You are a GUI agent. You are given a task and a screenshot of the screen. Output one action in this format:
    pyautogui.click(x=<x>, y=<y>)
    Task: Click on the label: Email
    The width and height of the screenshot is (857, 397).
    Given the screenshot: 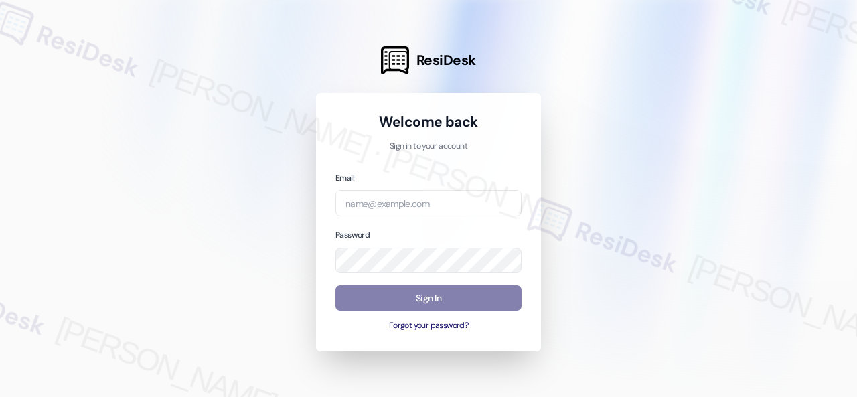 What is the action you would take?
    pyautogui.click(x=345, y=178)
    